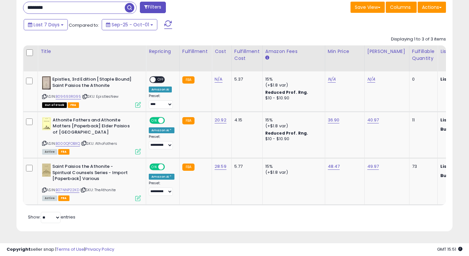 The height and width of the screenshot is (256, 469). I want to click on span: | SKU: EpistlesNew, so click(100, 96).